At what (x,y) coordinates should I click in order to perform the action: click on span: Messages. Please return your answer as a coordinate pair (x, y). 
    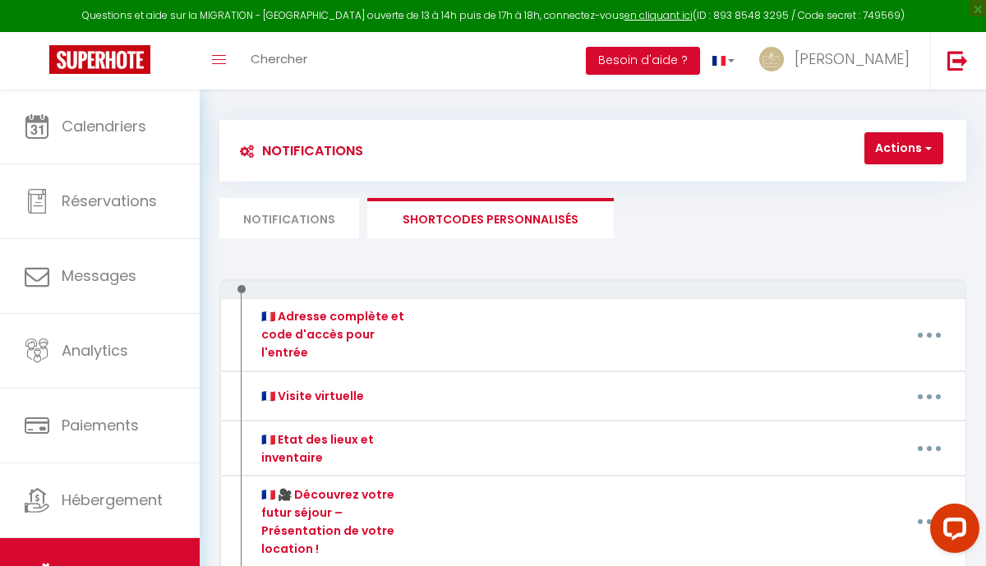
    Looking at the image, I should click on (99, 275).